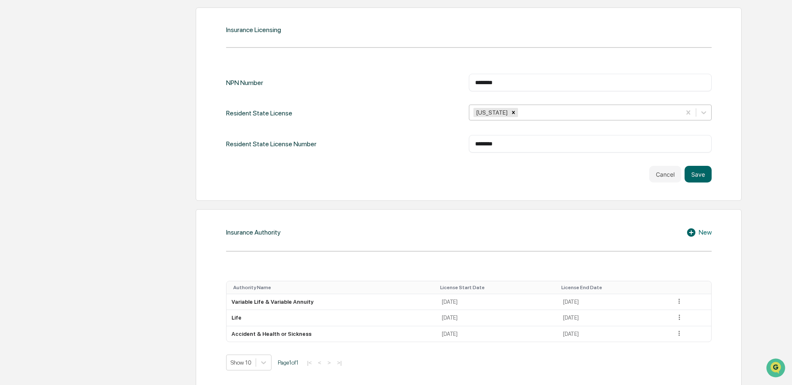 The width and height of the screenshot is (792, 385). Describe the element at coordinates (92, 144) in the screenshot. I see `span: Pylon` at that location.